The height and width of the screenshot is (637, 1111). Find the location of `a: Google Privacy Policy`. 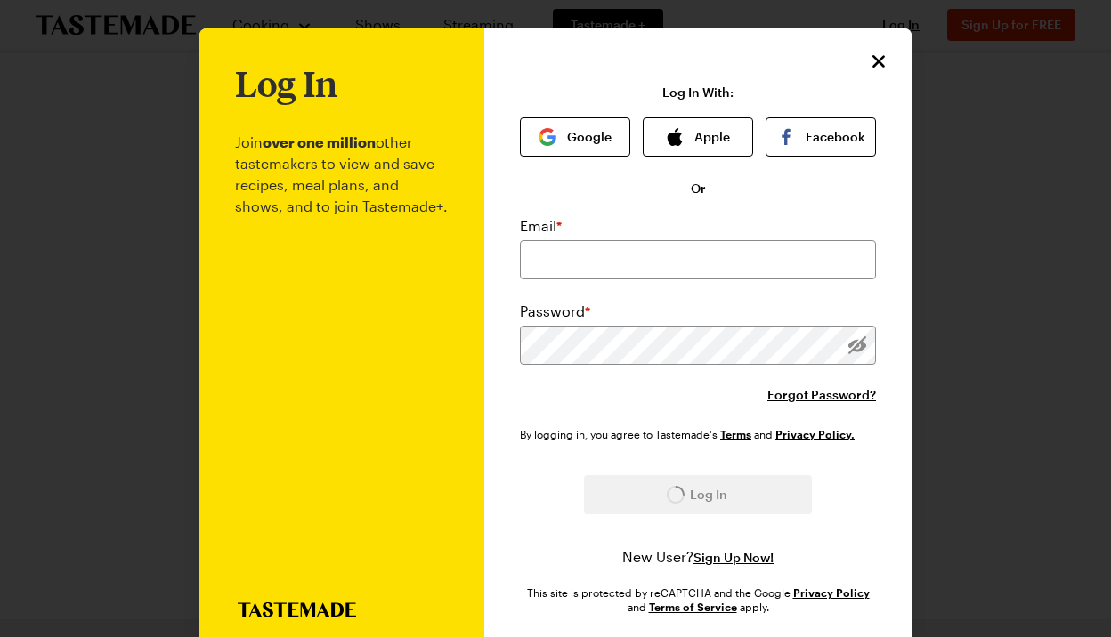

a: Google Privacy Policy is located at coordinates (831, 592).